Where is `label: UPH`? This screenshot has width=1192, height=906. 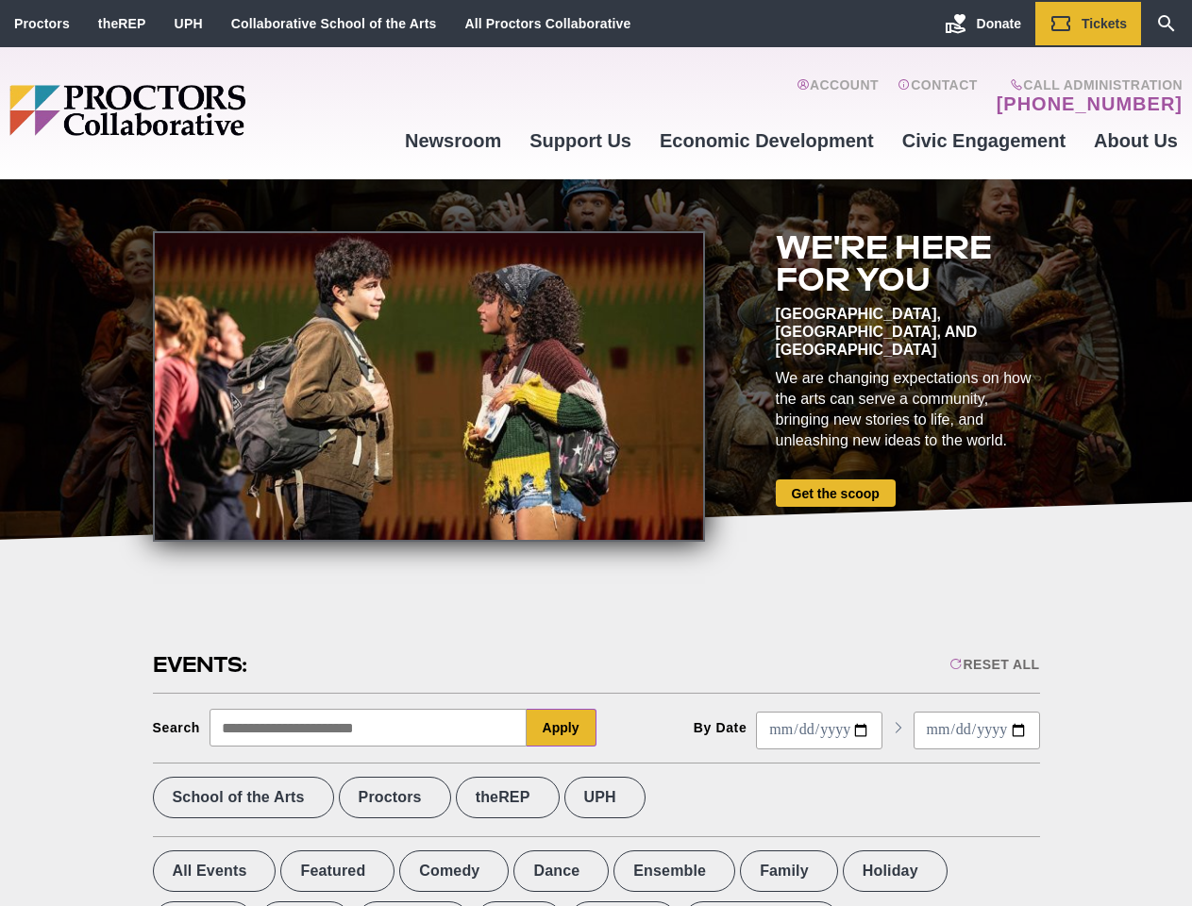
label: UPH is located at coordinates (605, 797).